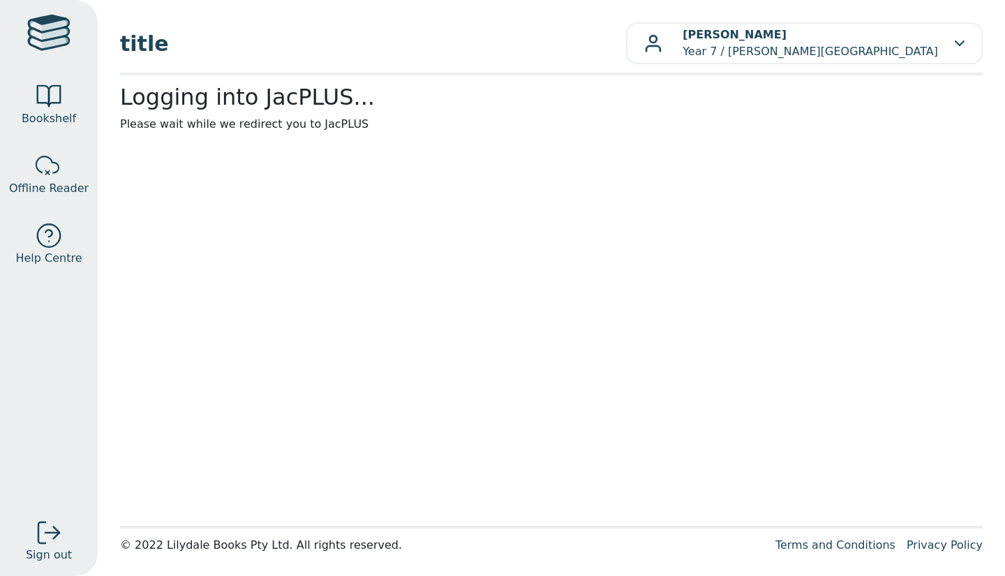  Describe the element at coordinates (49, 555) in the screenshot. I see `span: Sign out` at that location.